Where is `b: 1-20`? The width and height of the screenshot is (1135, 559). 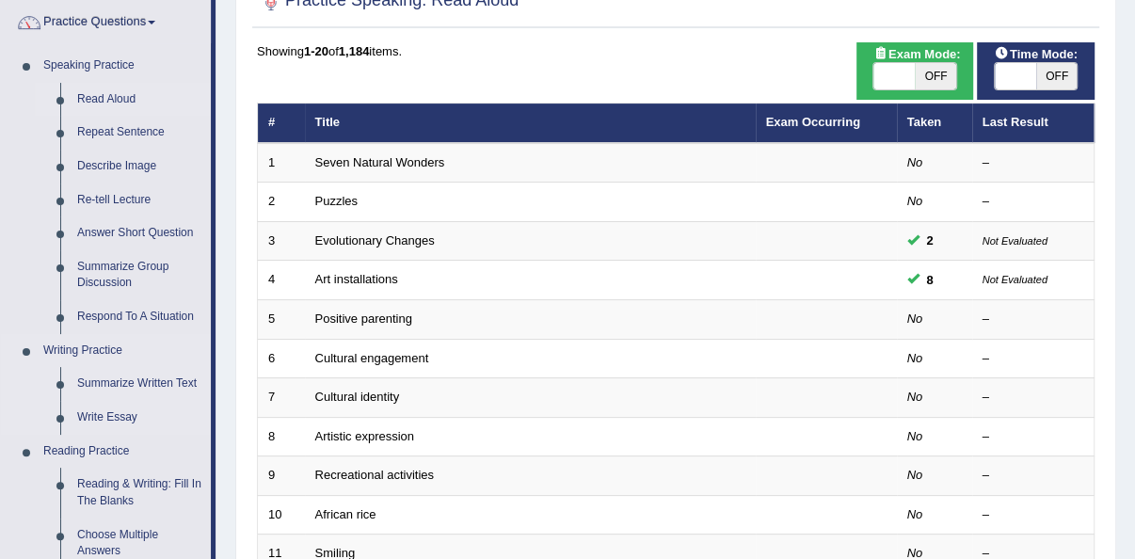
b: 1-20 is located at coordinates (316, 51).